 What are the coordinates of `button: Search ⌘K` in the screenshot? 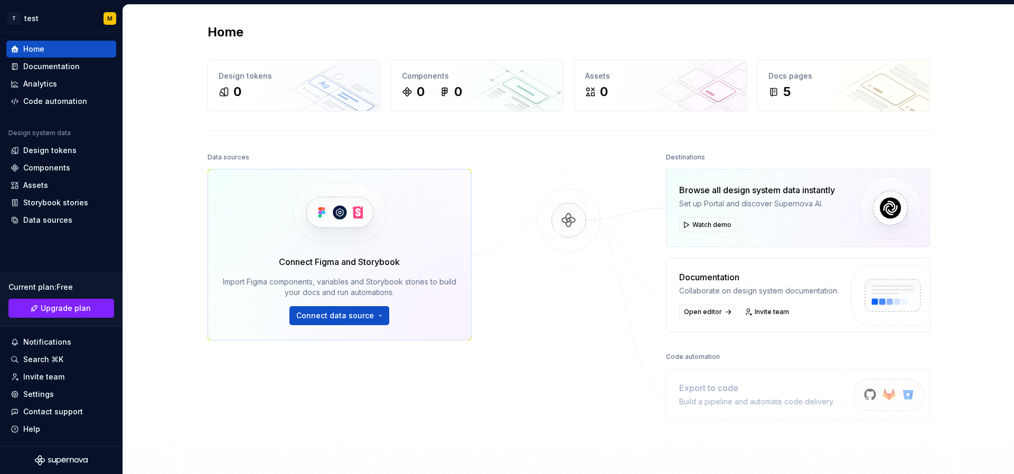 It's located at (61, 360).